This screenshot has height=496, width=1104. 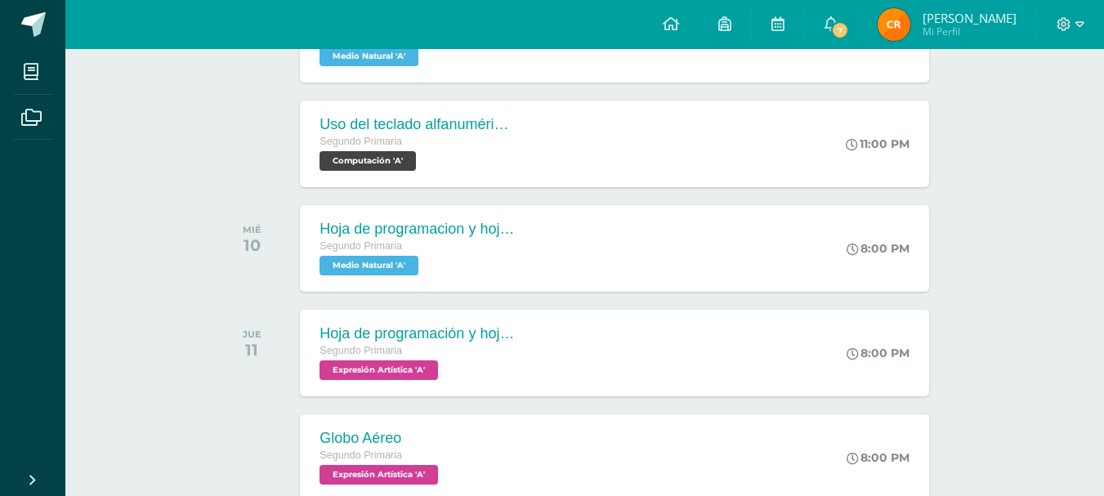 What do you see at coordinates (418, 229) in the screenshot?
I see `div: Hoja de programacion y hojas de trabajo` at bounding box center [418, 229].